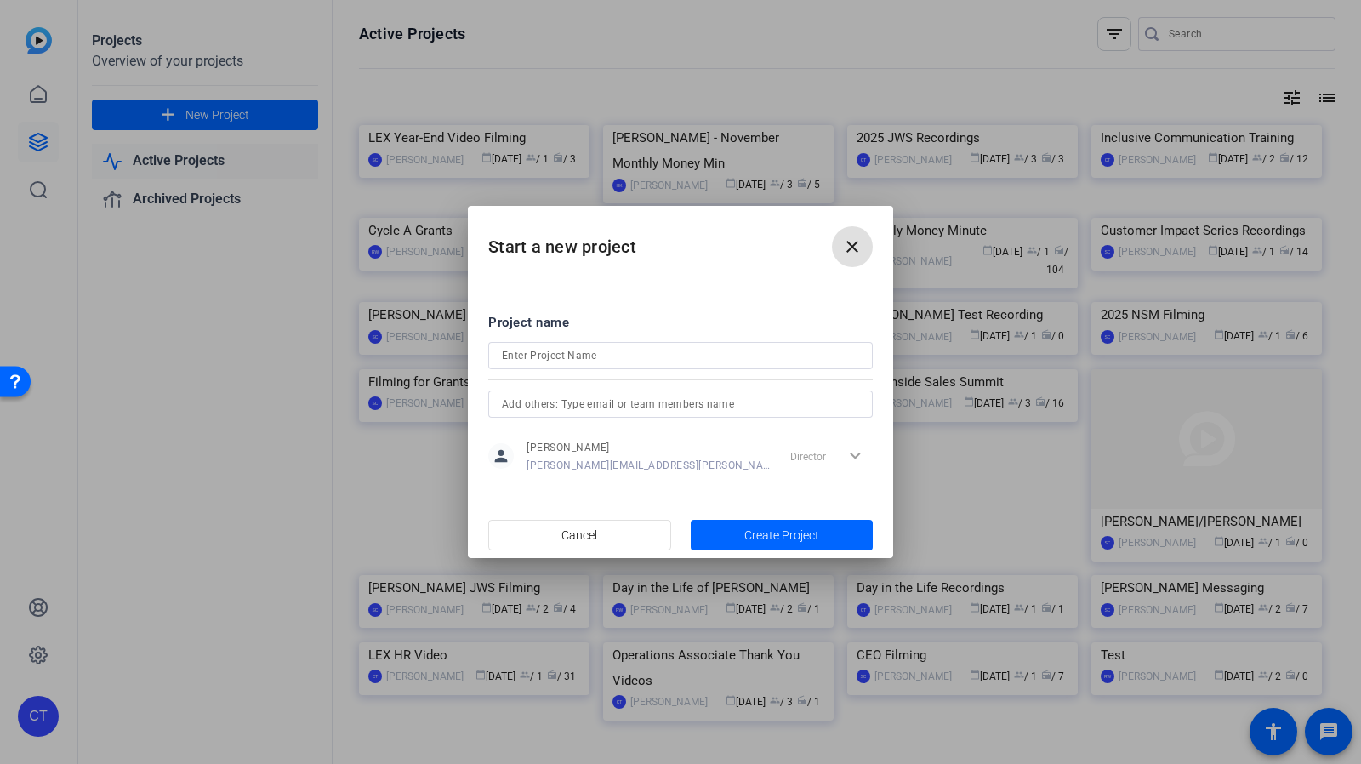 The image size is (1361, 764). What do you see at coordinates (579, 535) in the screenshot?
I see `span: Cancel` at bounding box center [579, 535].